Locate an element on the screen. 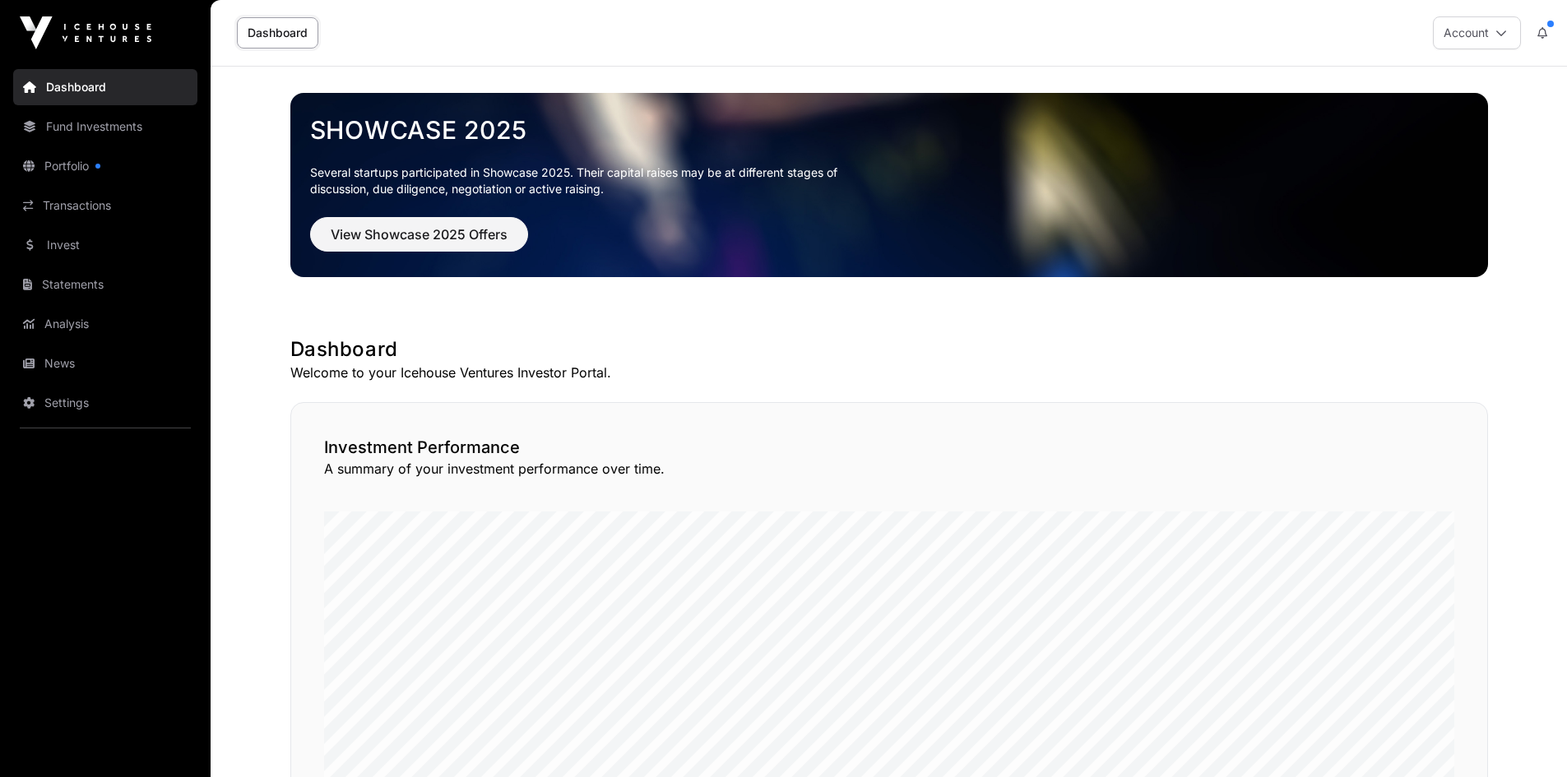 This screenshot has width=1567, height=777. p: Welcome to your Icehouse Ventures Investor Portal. is located at coordinates (889, 373).